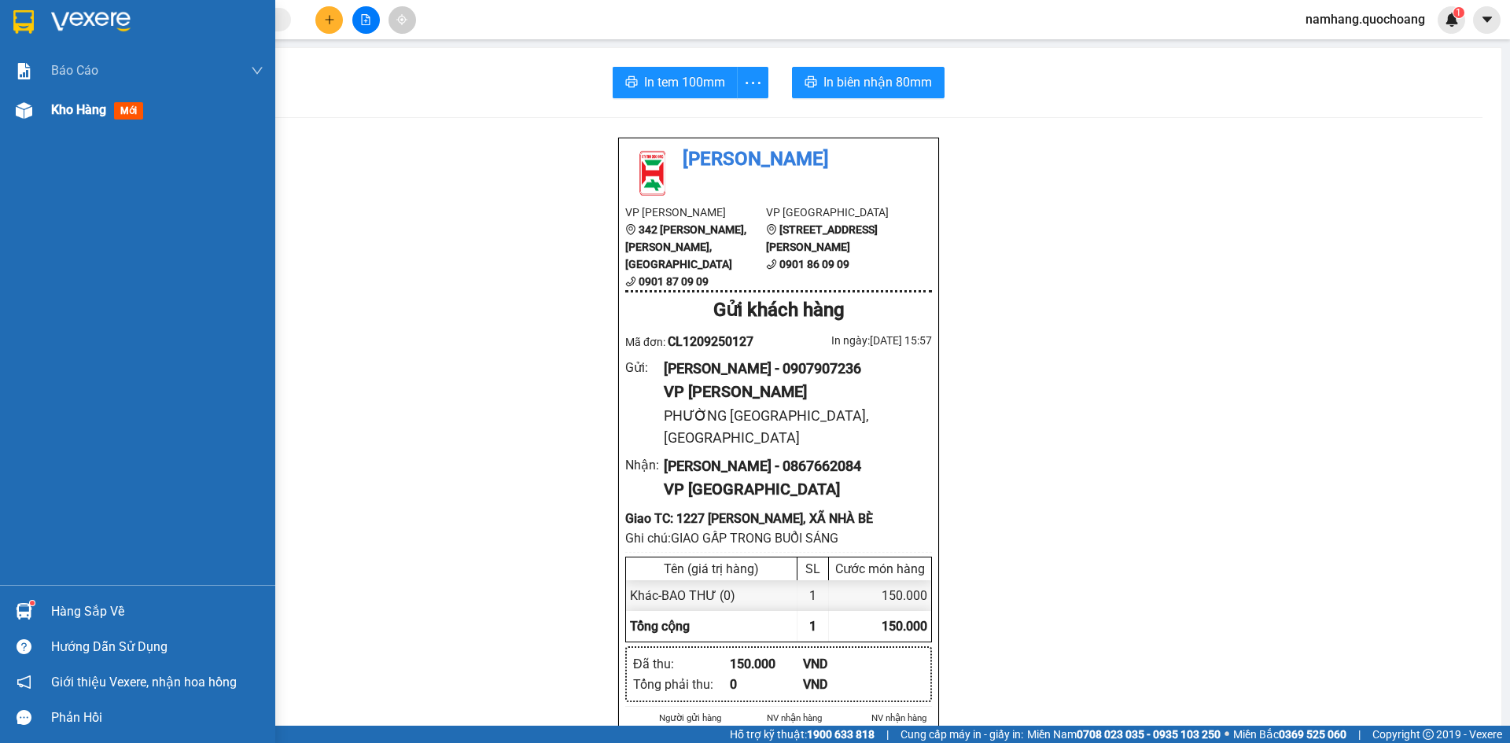 This screenshot has height=743, width=1510. Describe the element at coordinates (24, 22) in the screenshot. I see `img: logo-vxr` at that location.